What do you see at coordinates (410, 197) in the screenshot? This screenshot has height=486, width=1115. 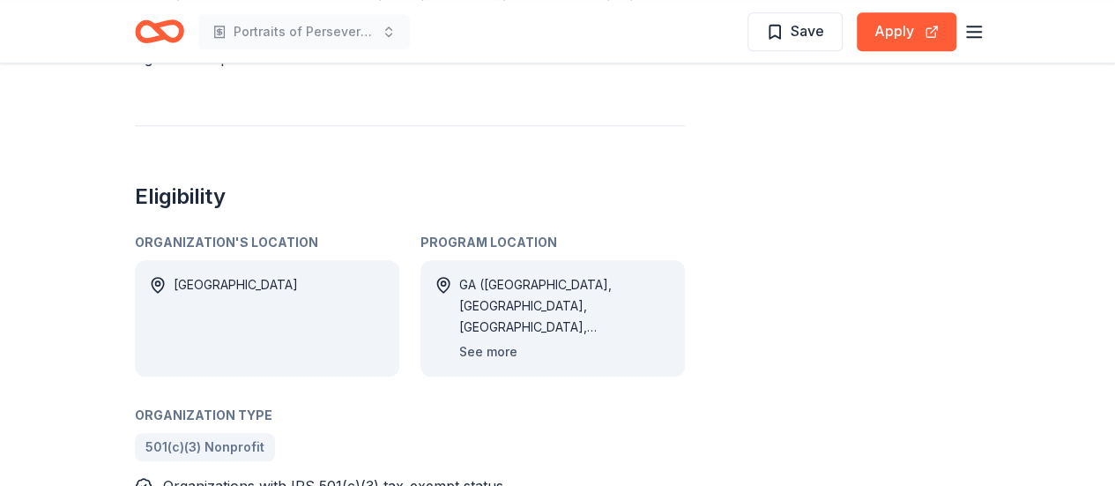 I see `h2: Eligibility` at bounding box center [410, 197].